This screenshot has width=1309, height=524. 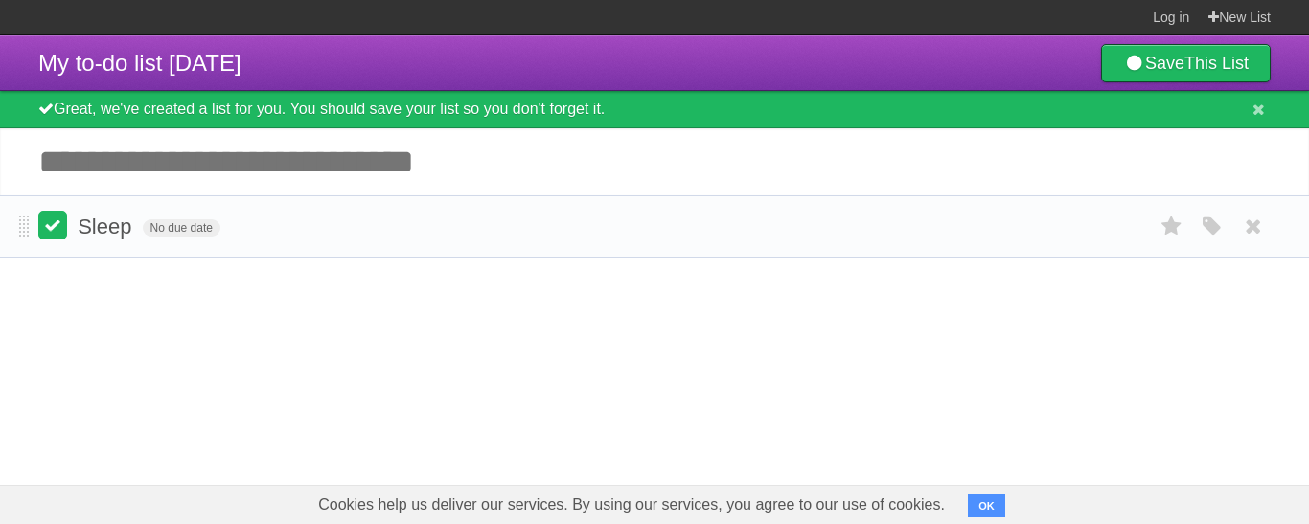 What do you see at coordinates (1185, 63) in the screenshot?
I see `a: SaveThis List` at bounding box center [1185, 63].